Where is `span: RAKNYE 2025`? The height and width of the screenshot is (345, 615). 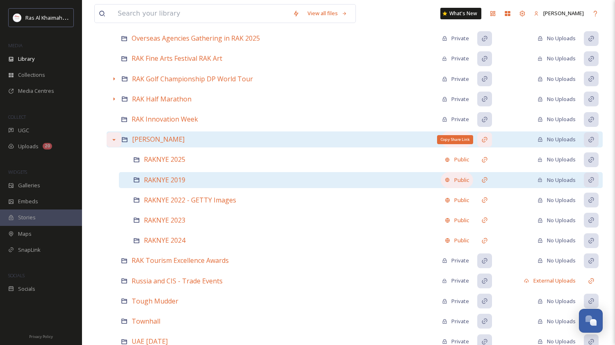 span: RAKNYE 2025 is located at coordinates (165, 159).